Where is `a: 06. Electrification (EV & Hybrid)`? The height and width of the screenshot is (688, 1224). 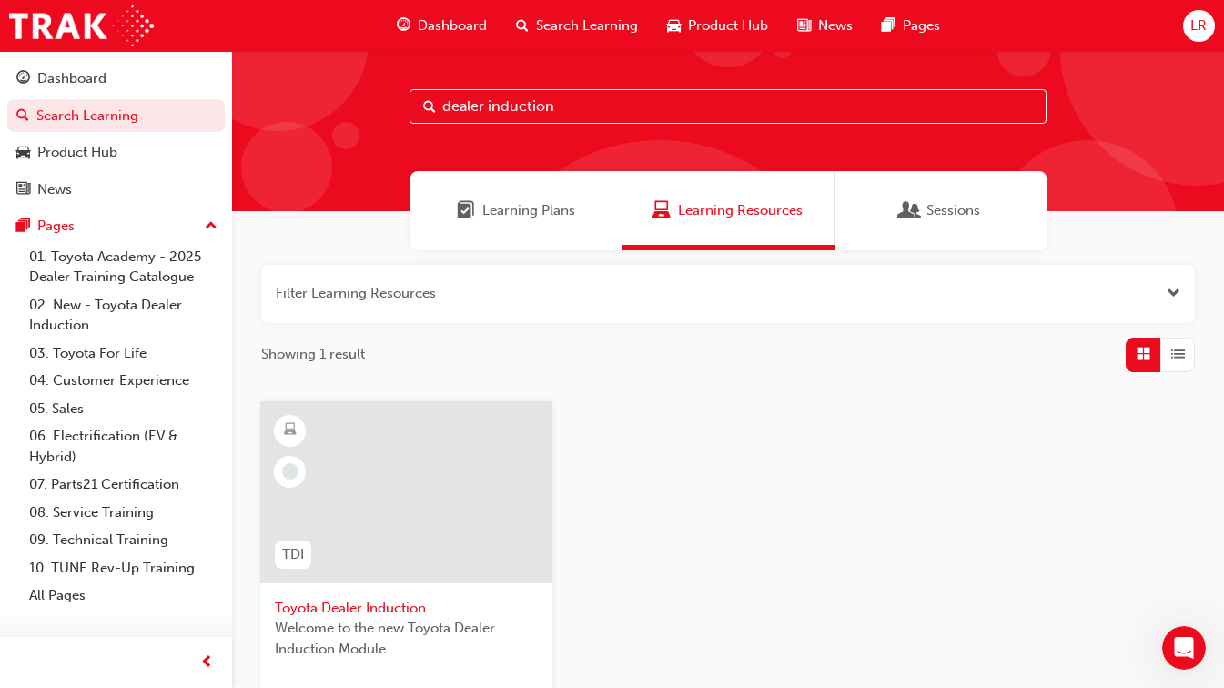
a: 06. Electrification (EV & Hybrid) is located at coordinates (123, 446).